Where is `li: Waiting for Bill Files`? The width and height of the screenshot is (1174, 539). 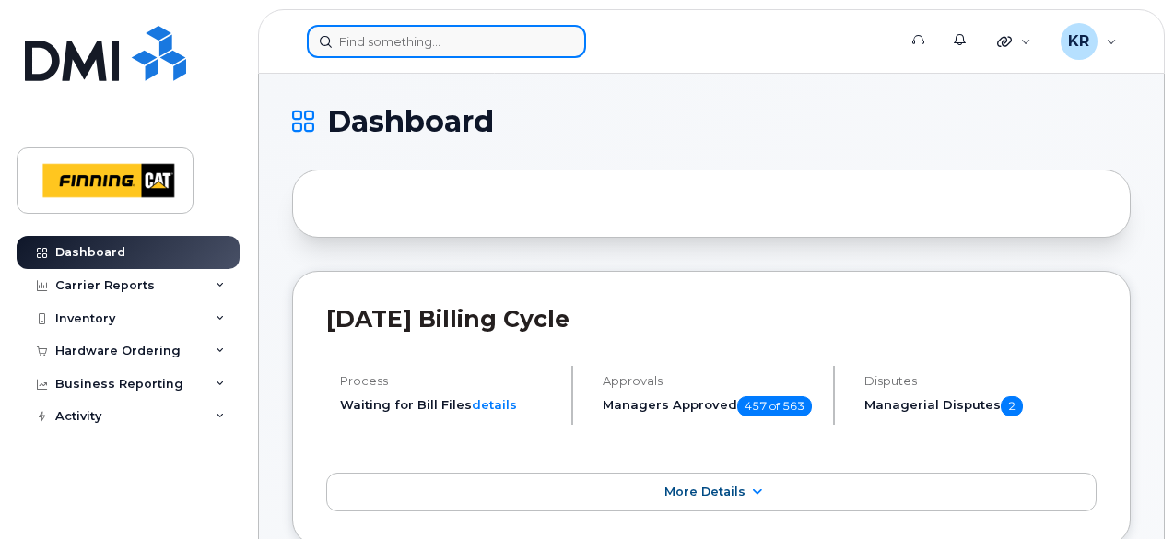 li: Waiting for Bill Files is located at coordinates (448, 404).